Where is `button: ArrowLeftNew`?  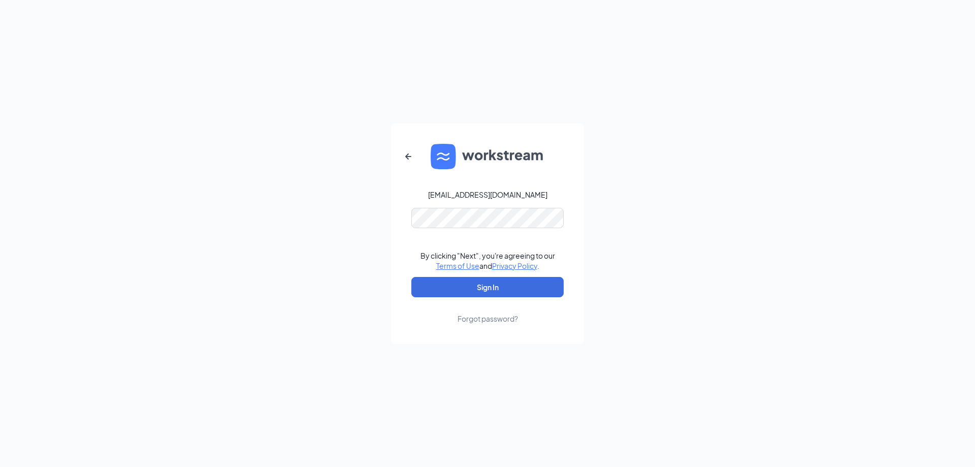
button: ArrowLeftNew is located at coordinates (408, 156).